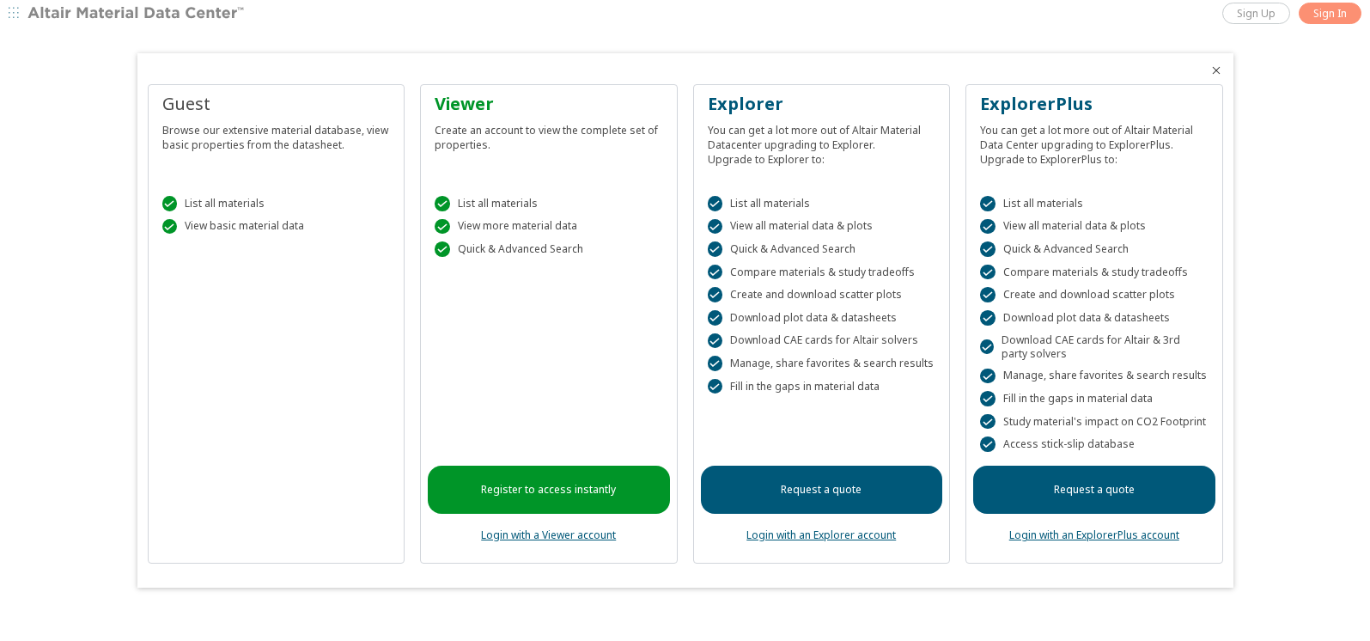 This screenshot has height=641, width=1370. What do you see at coordinates (1094, 347) in the screenshot?
I see `div: Download CAE cards for Altair & 3rd party solvers` at bounding box center [1094, 347].